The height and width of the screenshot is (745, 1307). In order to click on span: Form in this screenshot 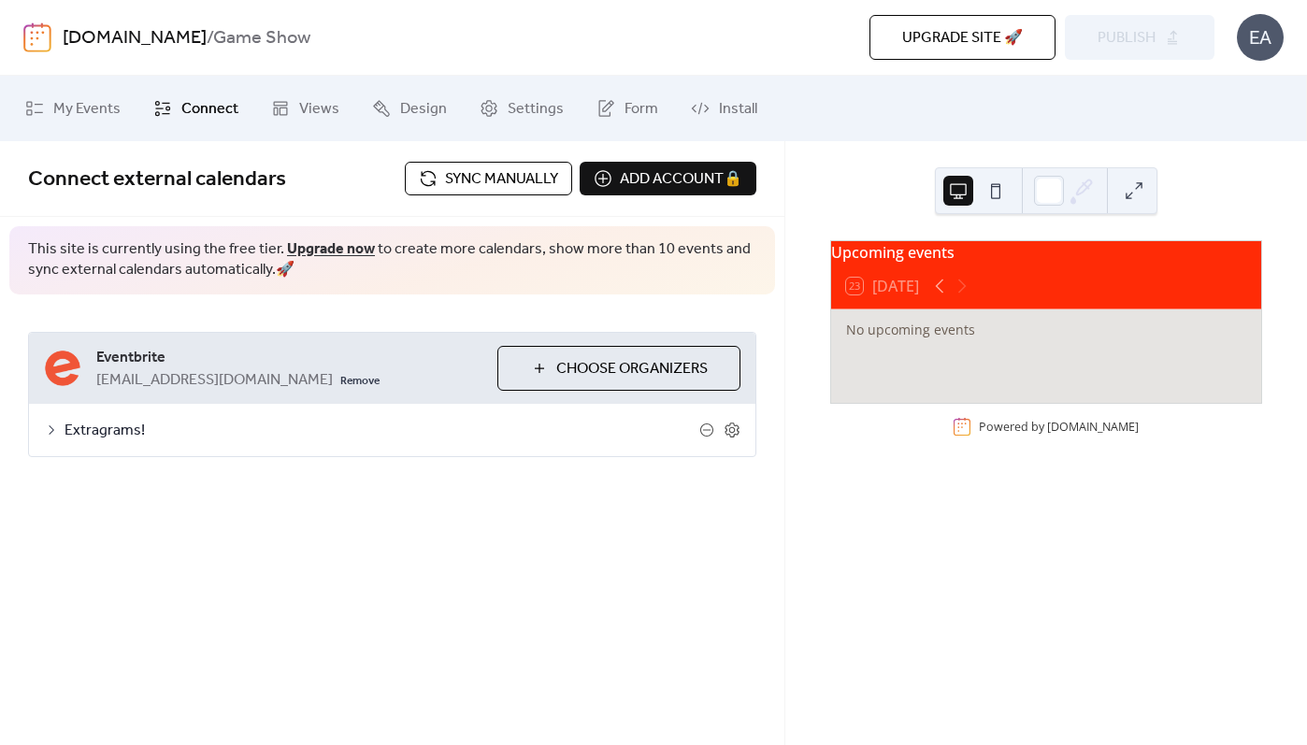, I will do `click(641, 109)`.